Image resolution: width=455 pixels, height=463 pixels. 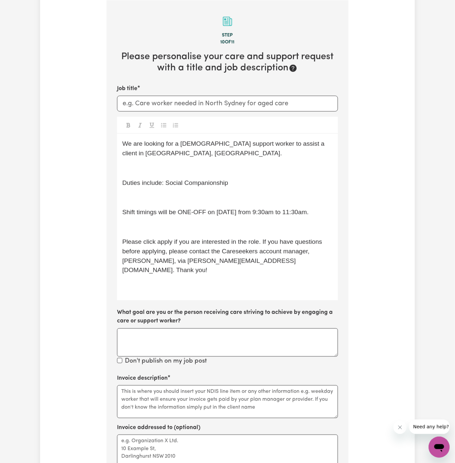 What do you see at coordinates (228, 104) in the screenshot?
I see `input: e.g. Care worker needed in North Sydney for aged care` at bounding box center [228, 104].